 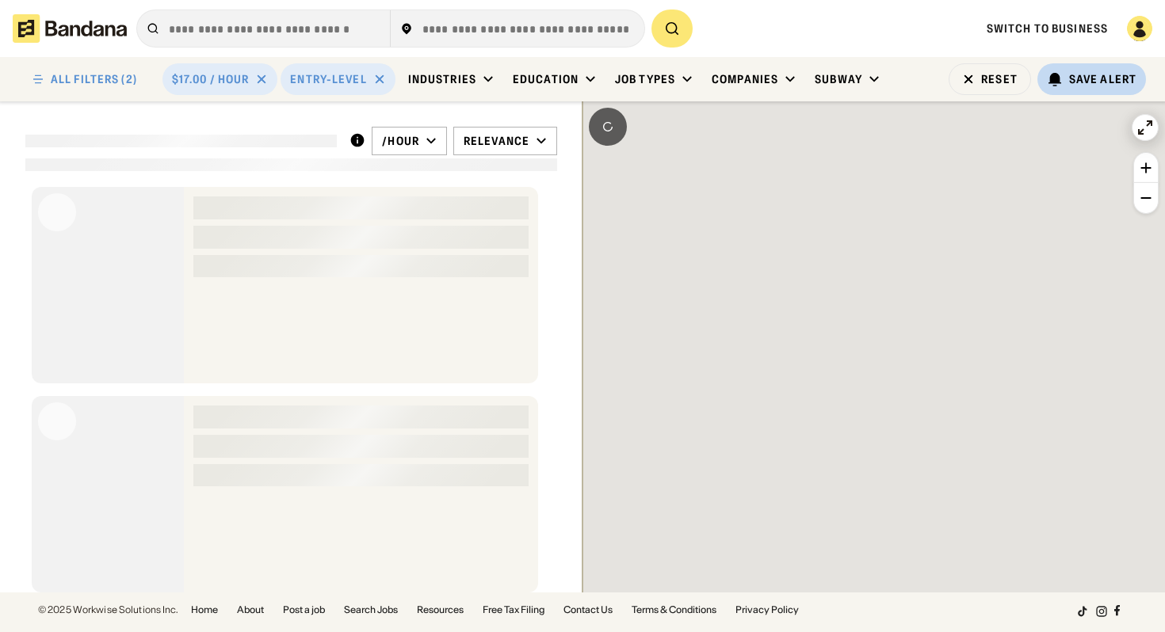 What do you see at coordinates (1102, 79) in the screenshot?
I see `div: Save Alert` at bounding box center [1102, 79].